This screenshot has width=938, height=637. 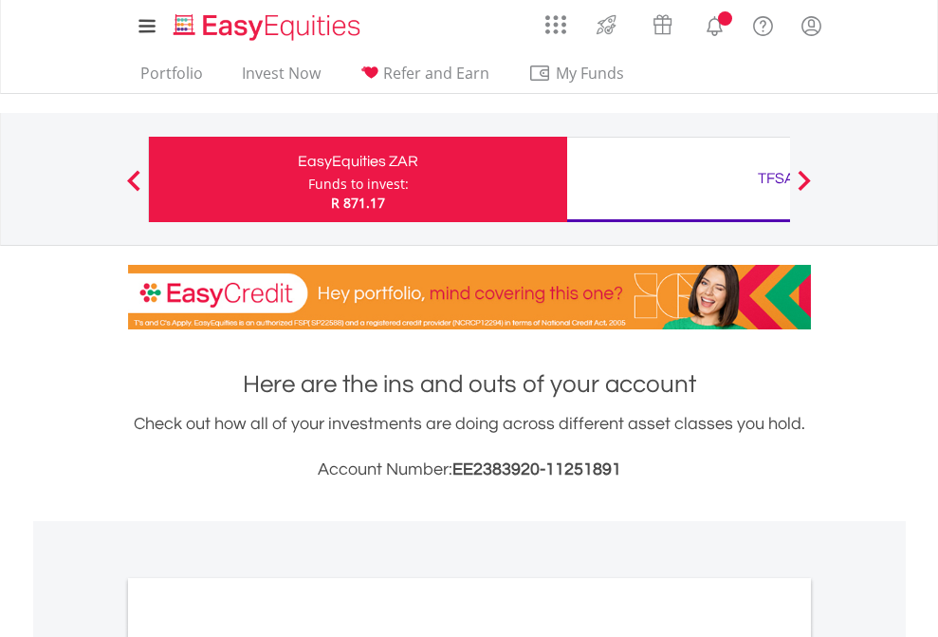 What do you see at coordinates (470, 297) in the screenshot?
I see `img: EasyCredit Promotion Banner` at bounding box center [470, 297].